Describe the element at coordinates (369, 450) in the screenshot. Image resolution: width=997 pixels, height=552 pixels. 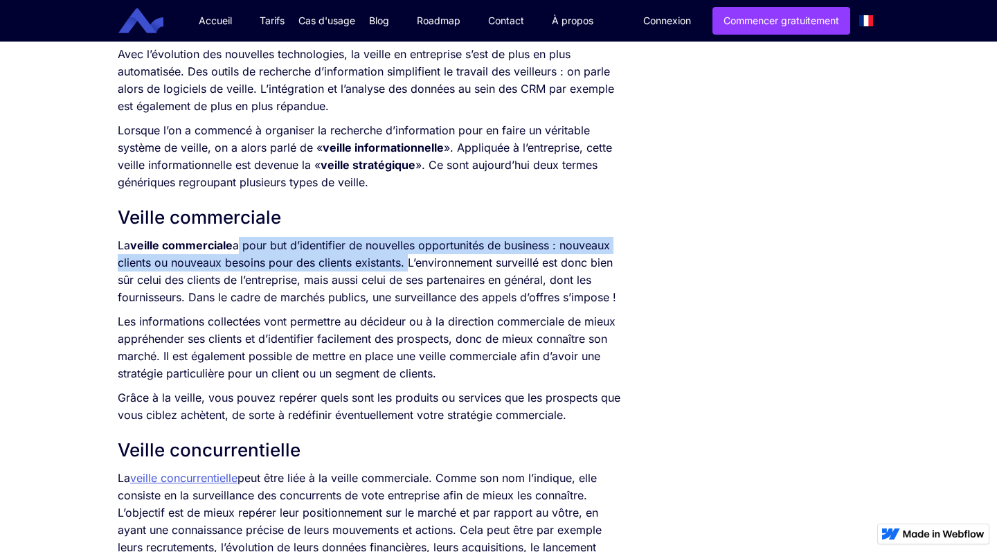
I see `h2: Veille concurrentielle` at that location.